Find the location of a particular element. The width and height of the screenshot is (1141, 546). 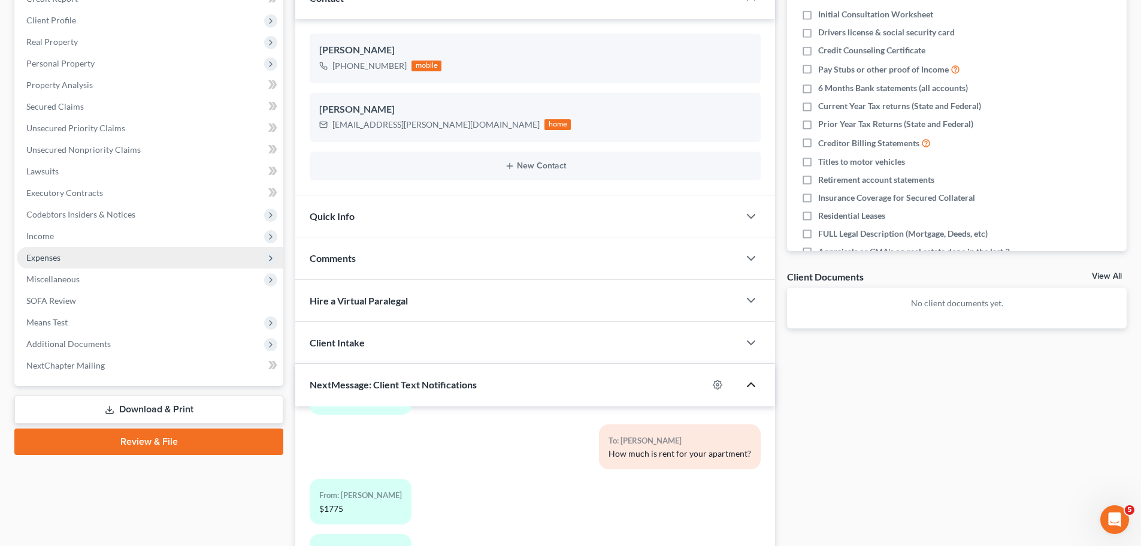

span: Additional Documents is located at coordinates (68, 343).